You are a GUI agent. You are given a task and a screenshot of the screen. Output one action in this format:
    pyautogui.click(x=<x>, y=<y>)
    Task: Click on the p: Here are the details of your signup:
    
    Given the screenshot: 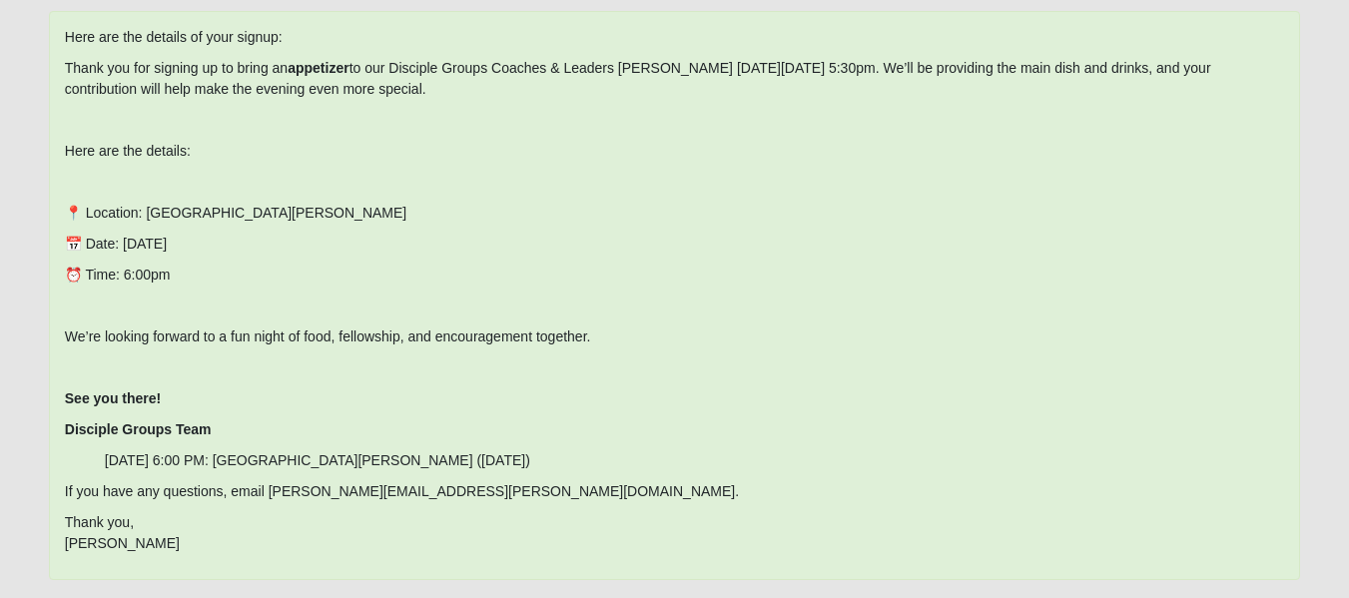 What is the action you would take?
    pyautogui.click(x=674, y=37)
    